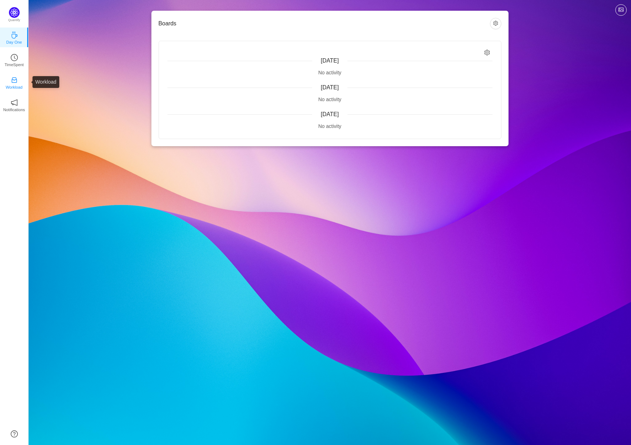 The width and height of the screenshot is (631, 445). What do you see at coordinates (14, 80) in the screenshot?
I see `i: icon: inbox` at bounding box center [14, 80].